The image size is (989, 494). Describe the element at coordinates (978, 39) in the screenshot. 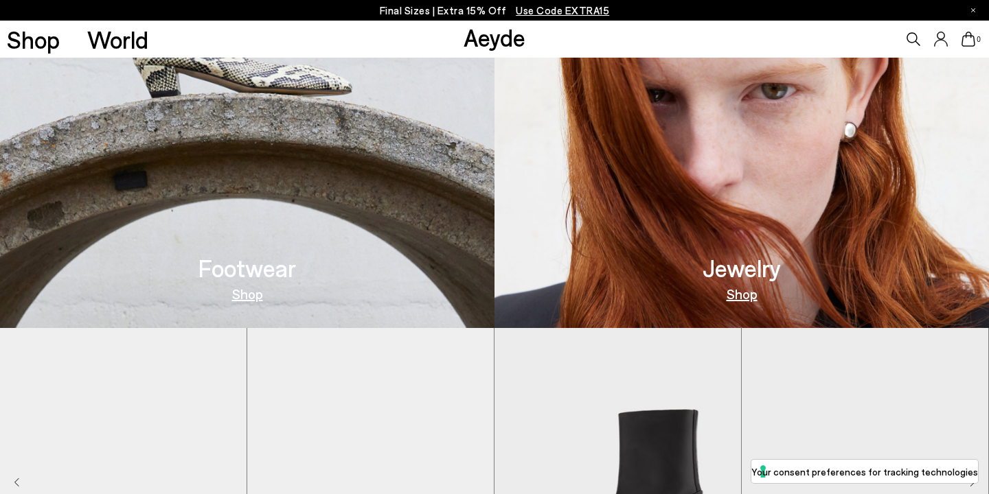

I see `span: 0` at that location.